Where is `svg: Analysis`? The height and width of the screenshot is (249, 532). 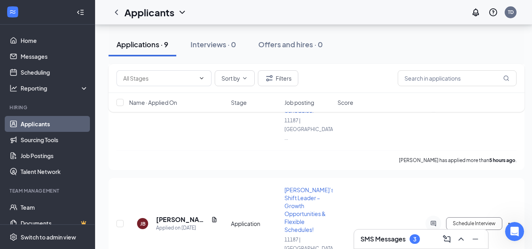 svg: Analysis is located at coordinates (13, 88).